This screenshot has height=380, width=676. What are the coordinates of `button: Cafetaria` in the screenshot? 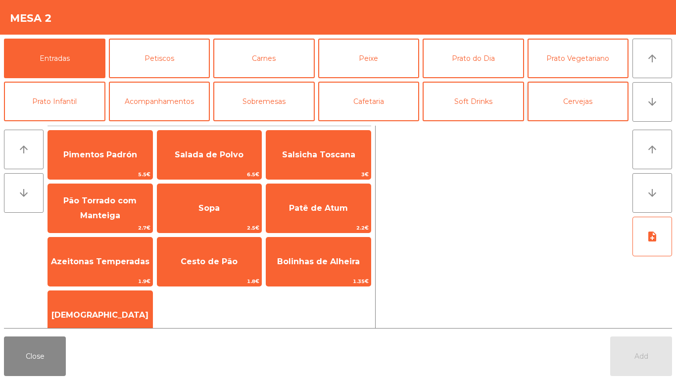 It's located at (369, 102).